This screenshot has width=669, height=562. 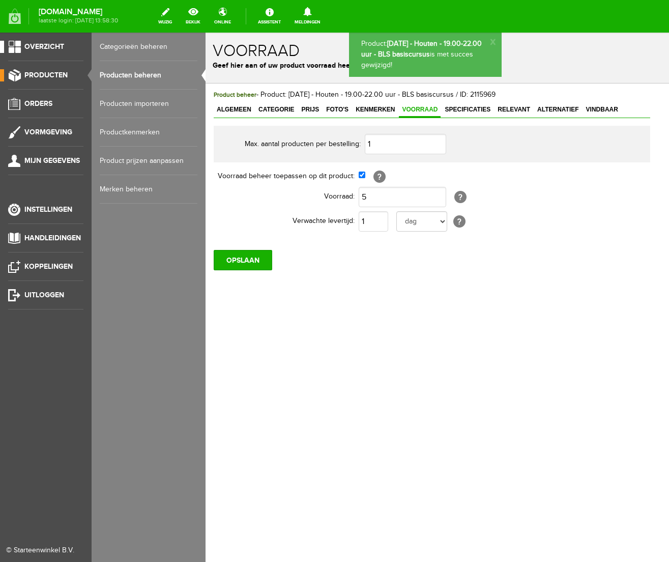 What do you see at coordinates (28, 77) in the screenshot?
I see `span: Algemeen` at bounding box center [28, 77].